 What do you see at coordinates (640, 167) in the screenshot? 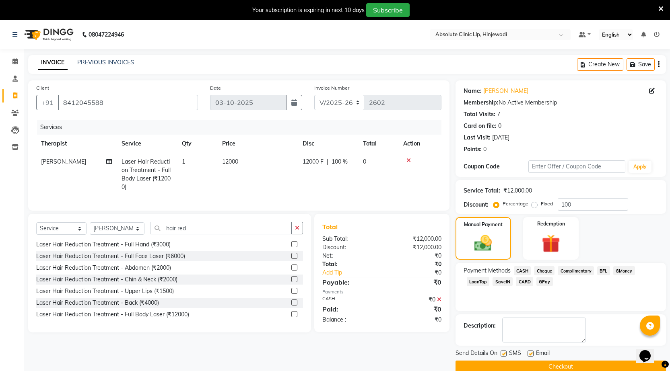
I see `button: Apply` at bounding box center [640, 167].